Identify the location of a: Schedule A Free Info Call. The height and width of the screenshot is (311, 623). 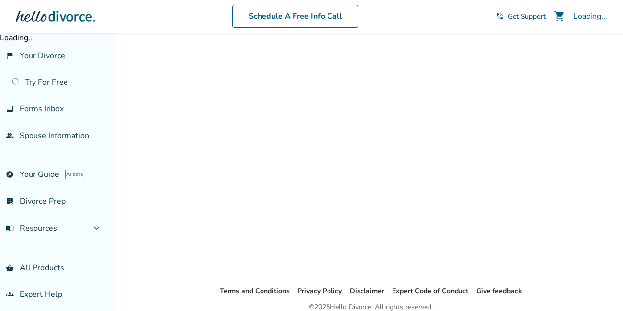
(295, 16).